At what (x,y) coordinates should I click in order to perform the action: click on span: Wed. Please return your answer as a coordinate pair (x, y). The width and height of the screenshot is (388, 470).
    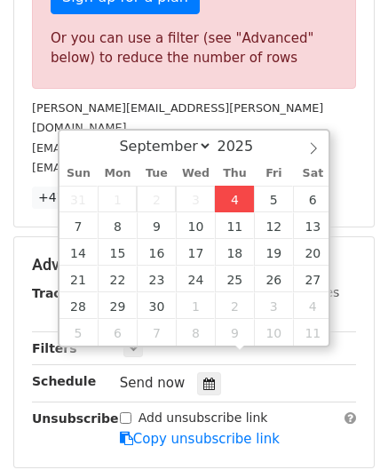
    Looking at the image, I should click on (195, 173).